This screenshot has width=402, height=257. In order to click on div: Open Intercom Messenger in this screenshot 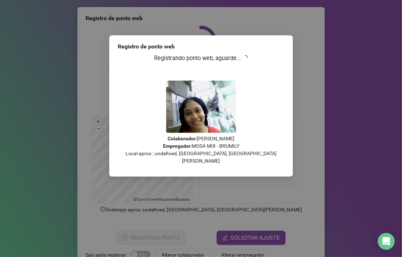, I will do `click(386, 241)`.